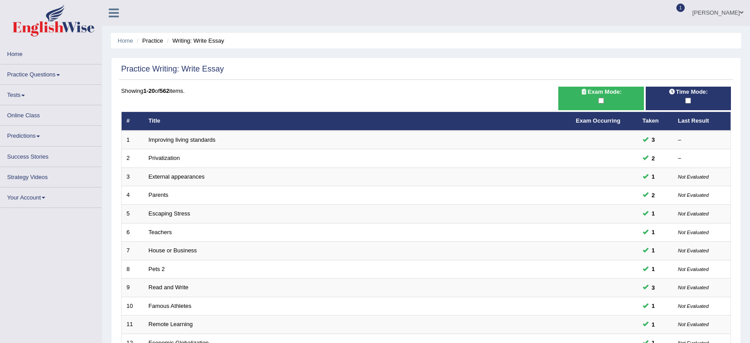 The image size is (750, 343). What do you see at coordinates (133, 324) in the screenshot?
I see `td: 11` at bounding box center [133, 324].